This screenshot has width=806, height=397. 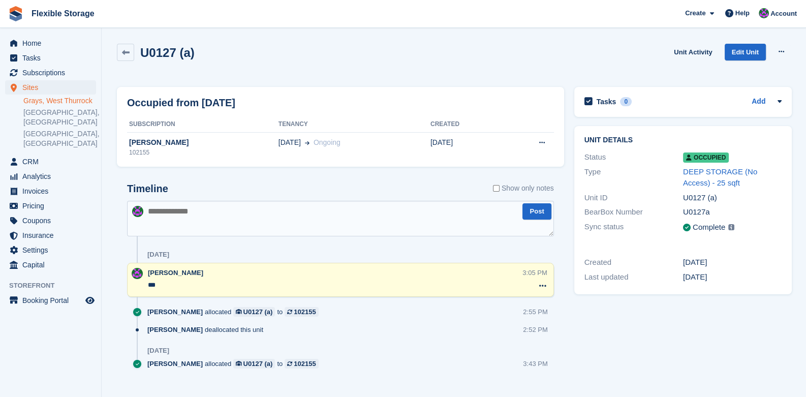 I want to click on span: Pricing, so click(x=53, y=206).